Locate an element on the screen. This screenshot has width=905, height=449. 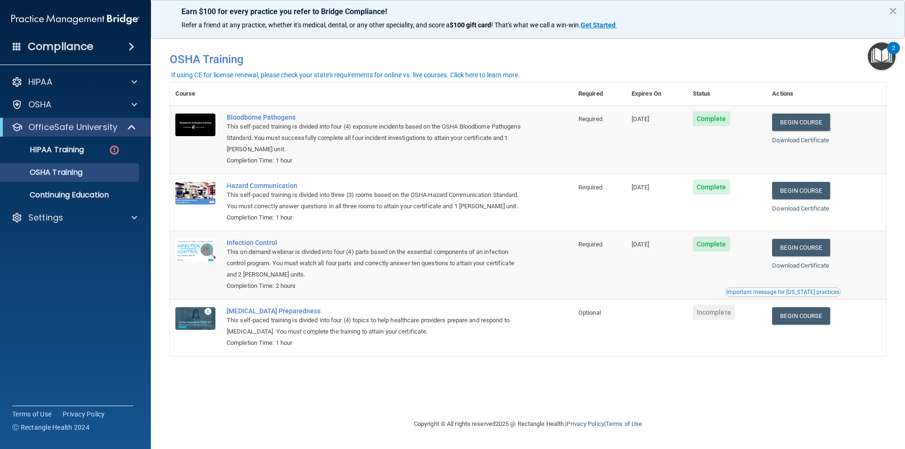
h4: OSHA Training is located at coordinates (528, 59).